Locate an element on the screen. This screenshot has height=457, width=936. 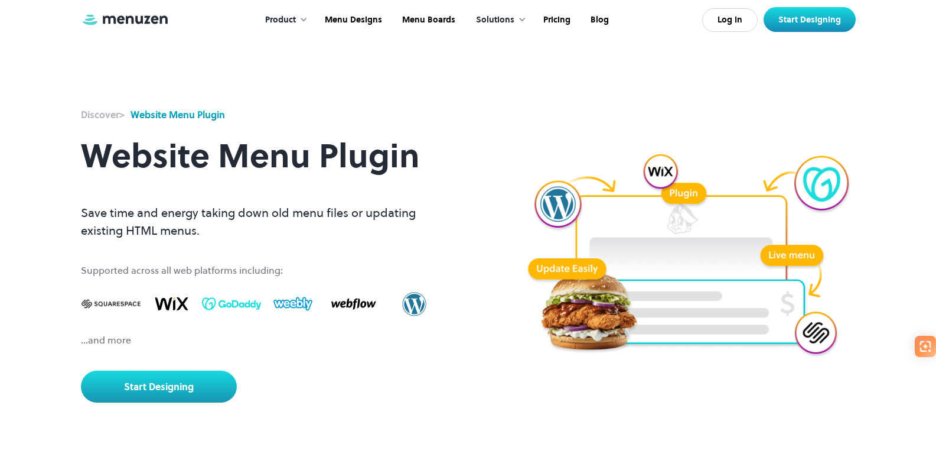
div: ...and more is located at coordinates (263, 340).